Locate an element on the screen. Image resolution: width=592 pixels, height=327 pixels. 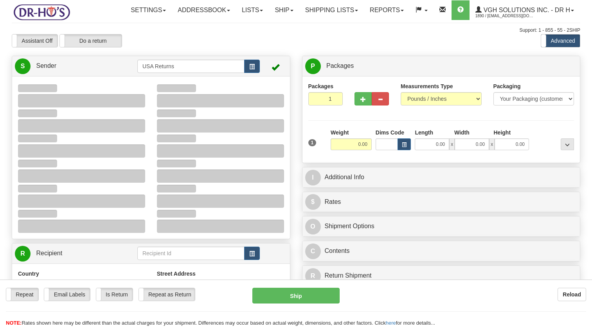
span: NOTE: is located at coordinates (14, 322).